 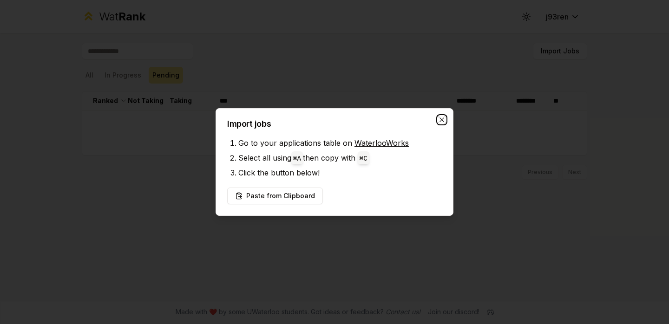 What do you see at coordinates (275, 196) in the screenshot?
I see `button: Paste from Clipboard` at bounding box center [275, 196].